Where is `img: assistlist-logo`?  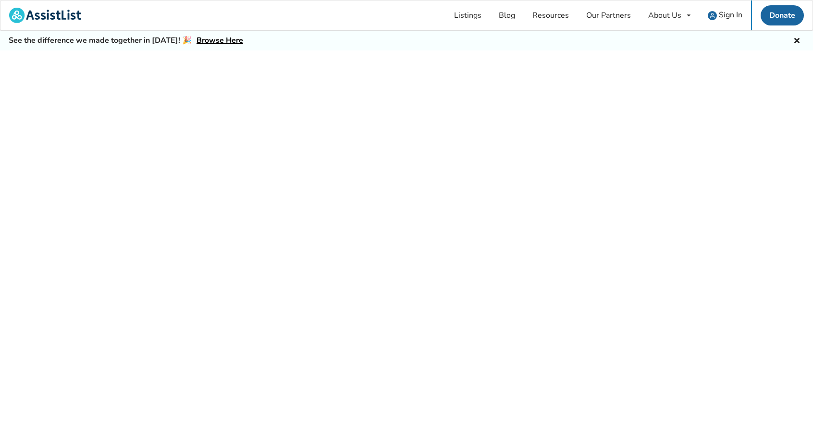 img: assistlist-logo is located at coordinates (45, 15).